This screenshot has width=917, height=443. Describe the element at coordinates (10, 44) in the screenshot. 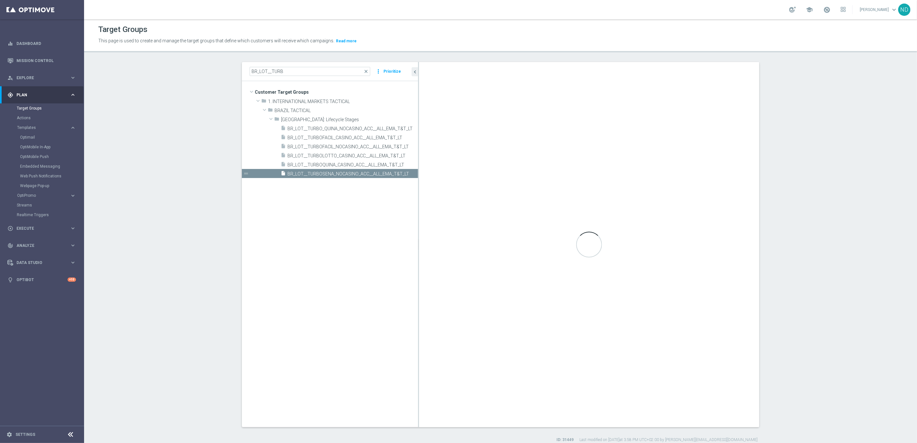

I see `i: equalizer` at that location.